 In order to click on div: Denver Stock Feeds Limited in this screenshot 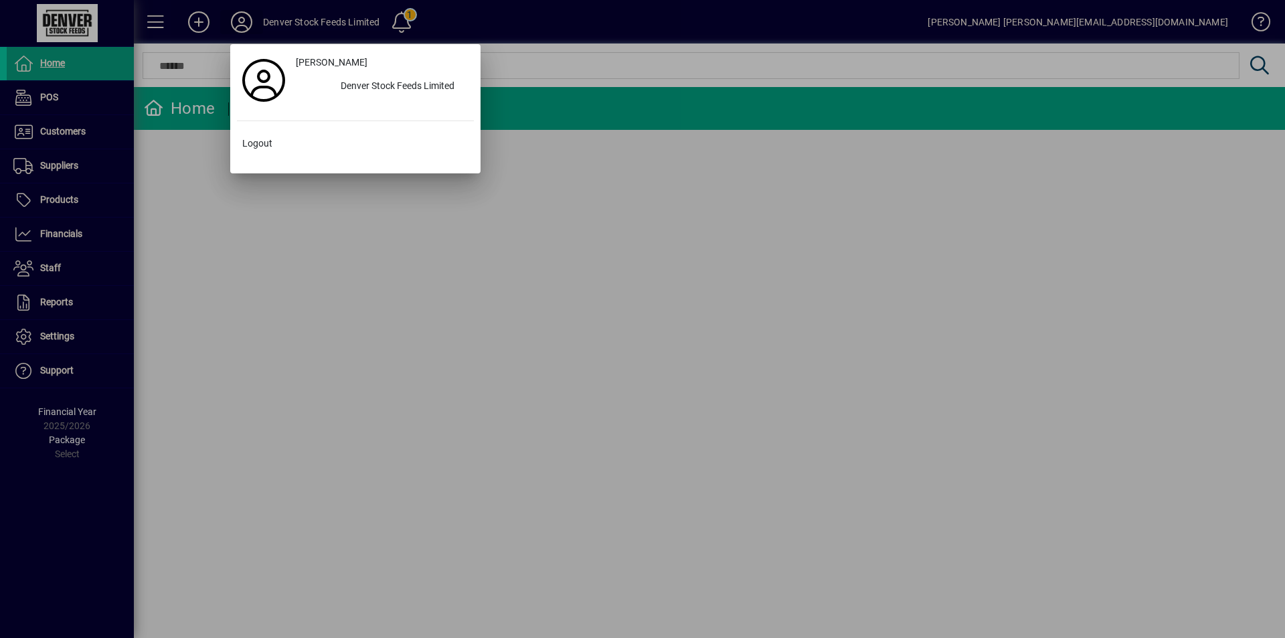, I will do `click(402, 87)`.